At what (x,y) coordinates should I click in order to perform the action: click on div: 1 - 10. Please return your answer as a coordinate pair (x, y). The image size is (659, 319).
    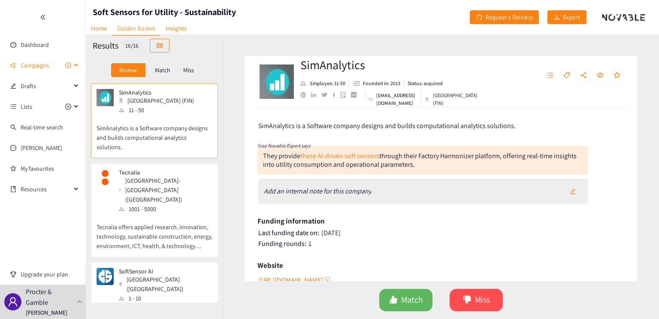
    Looking at the image, I should click on (165, 298).